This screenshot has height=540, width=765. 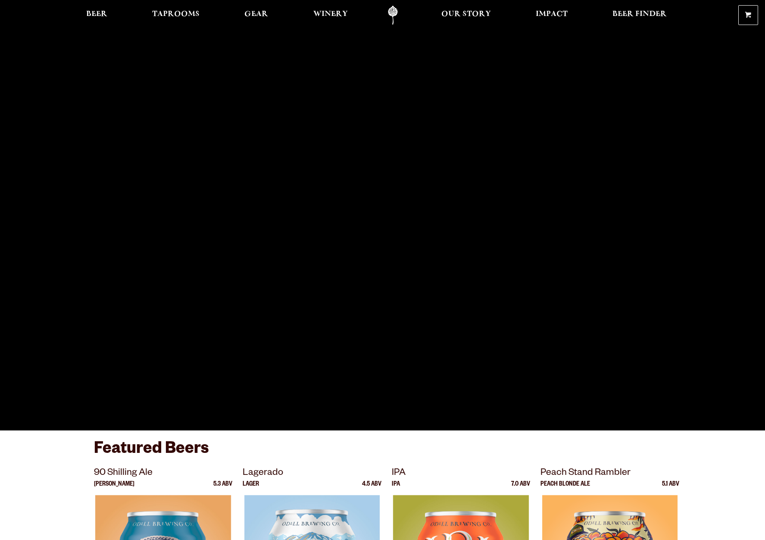 What do you see at coordinates (466, 15) in the screenshot?
I see `a: Our Story` at bounding box center [466, 15].